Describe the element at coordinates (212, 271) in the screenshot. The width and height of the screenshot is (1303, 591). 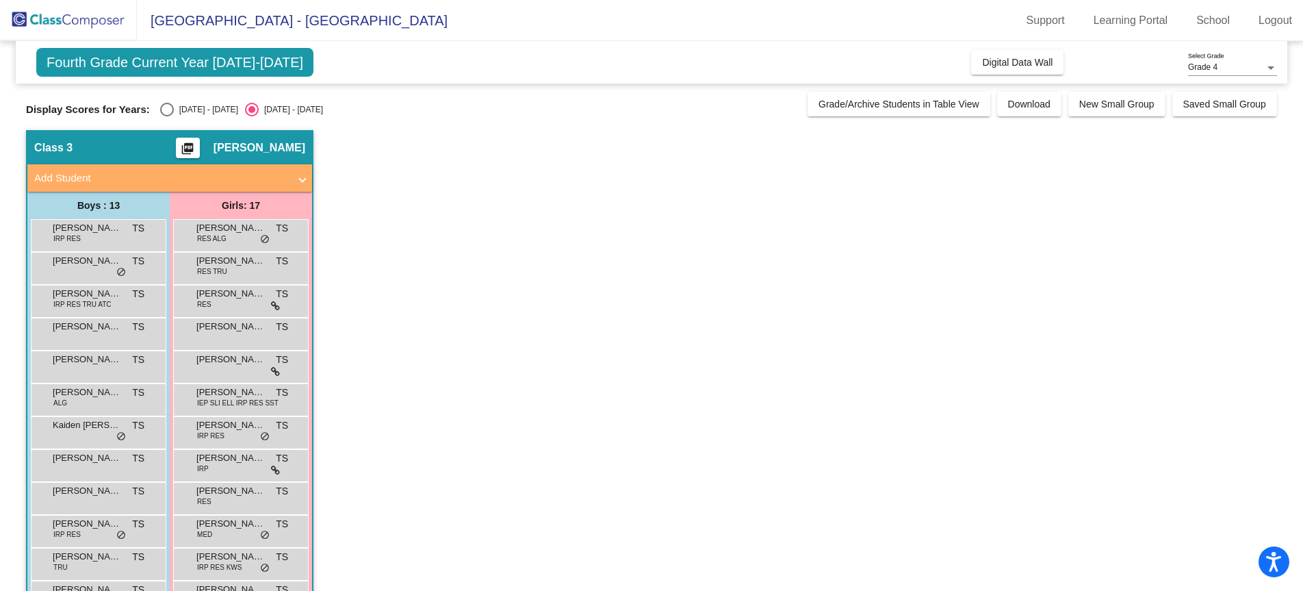
I see `span: RES TRU` at that location.